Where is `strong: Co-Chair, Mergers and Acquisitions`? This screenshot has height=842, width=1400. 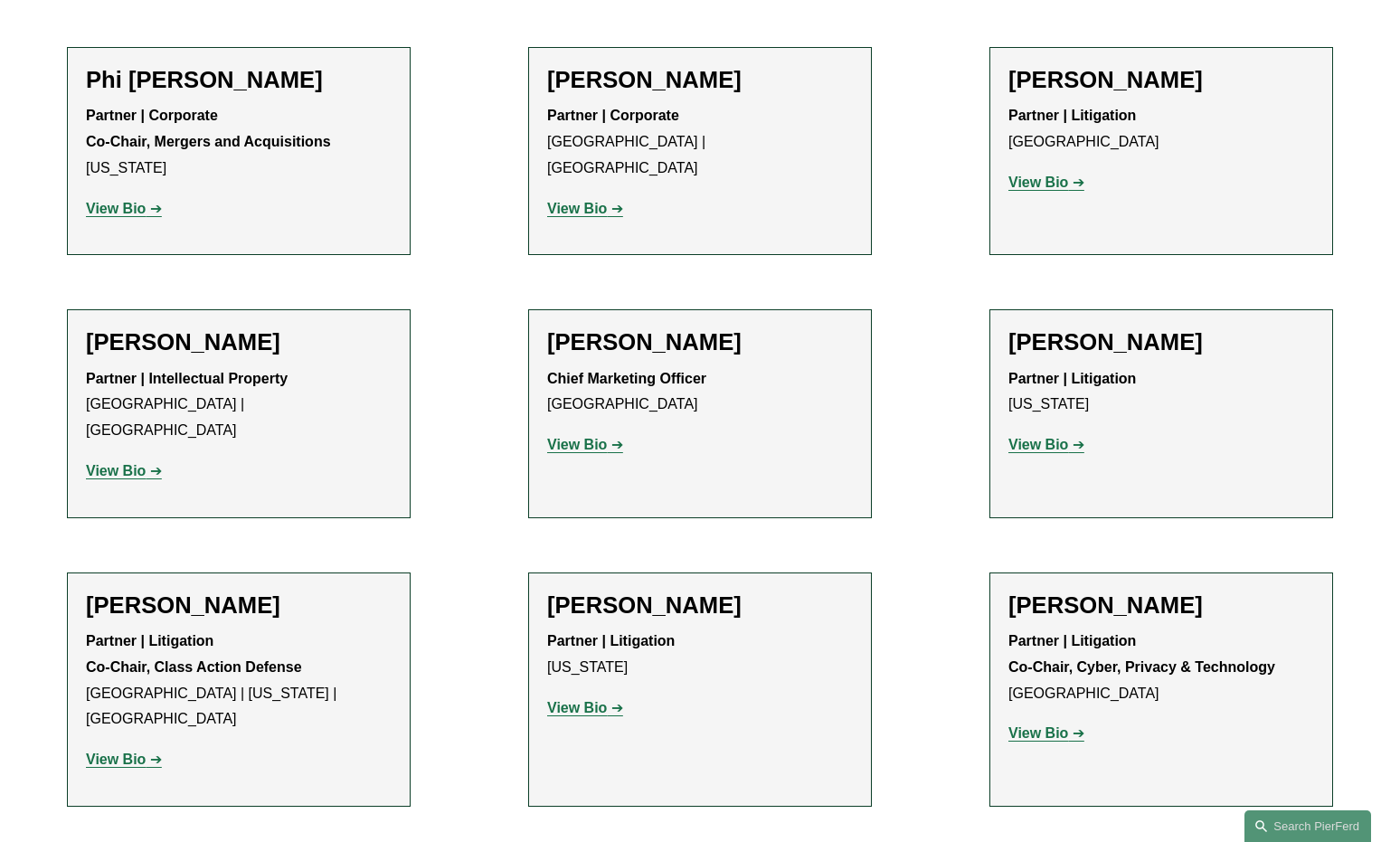
strong: Co-Chair, Mergers and Acquisitions is located at coordinates (208, 141).